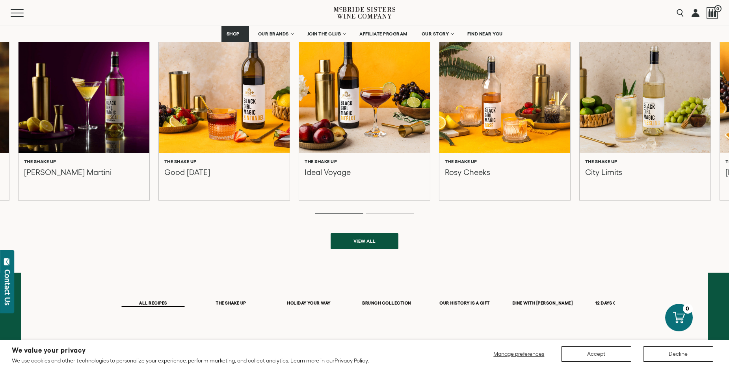 This screenshot has height=368, width=729. Describe the element at coordinates (339, 213) in the screenshot. I see `li: Page dot 1` at that location.